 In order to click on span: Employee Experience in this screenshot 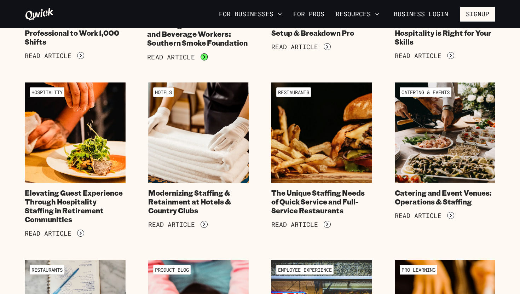, I will do `click(305, 269)`.